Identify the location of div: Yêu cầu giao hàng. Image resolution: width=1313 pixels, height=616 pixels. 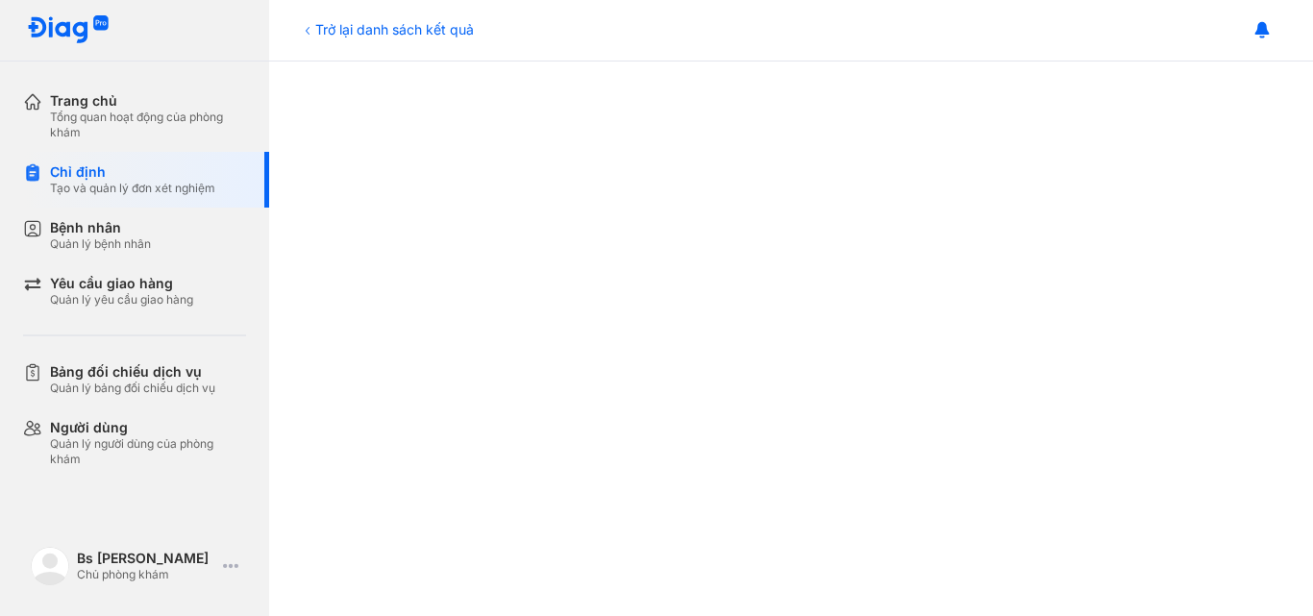
(121, 284).